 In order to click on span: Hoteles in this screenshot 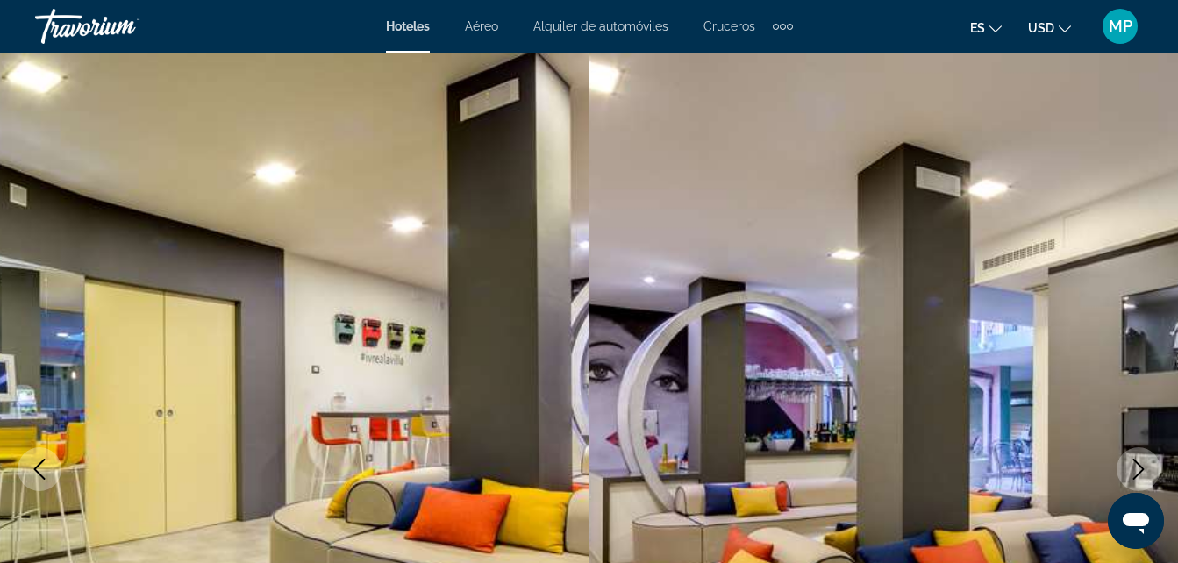, I will do `click(408, 26)`.